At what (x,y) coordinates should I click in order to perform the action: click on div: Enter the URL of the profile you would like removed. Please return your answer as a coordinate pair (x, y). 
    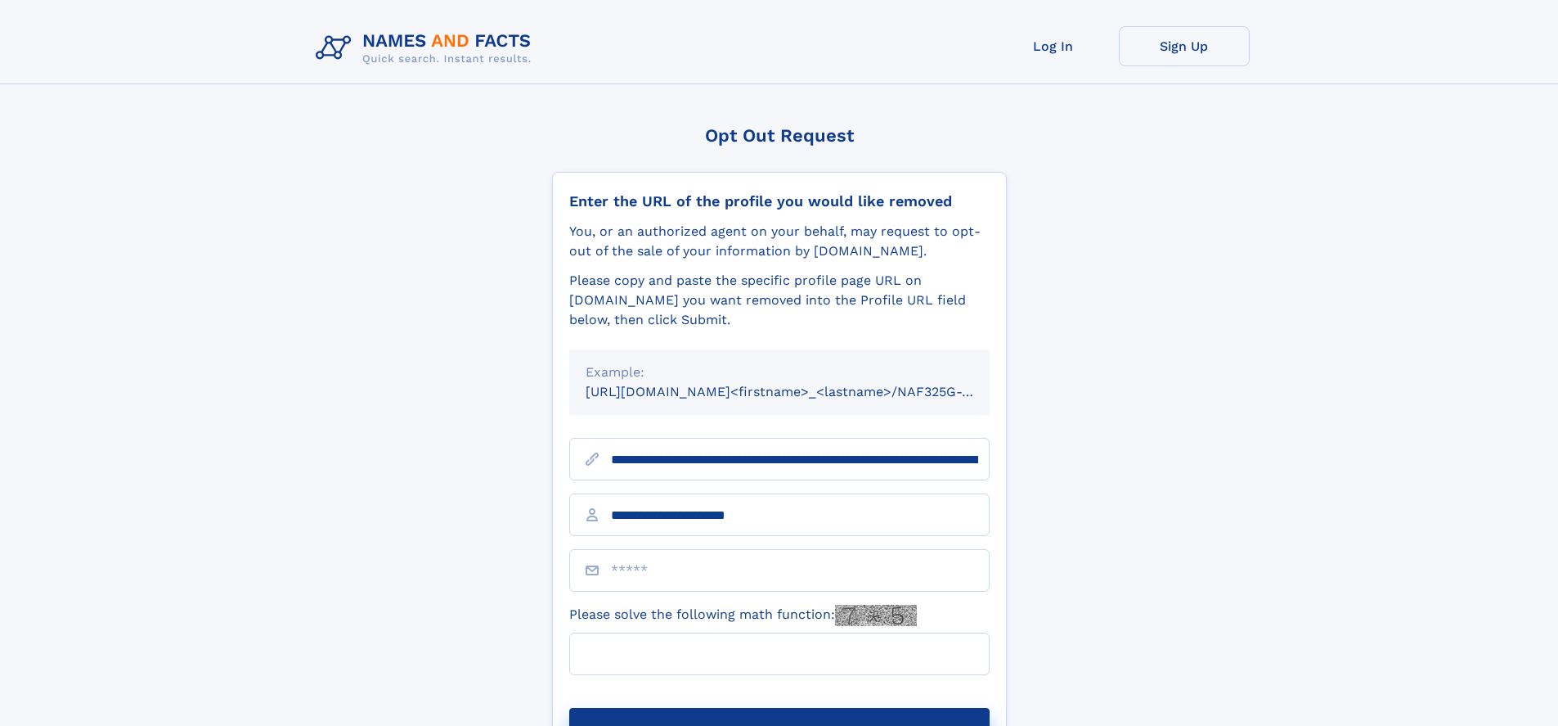
    Looking at the image, I should click on (780, 201).